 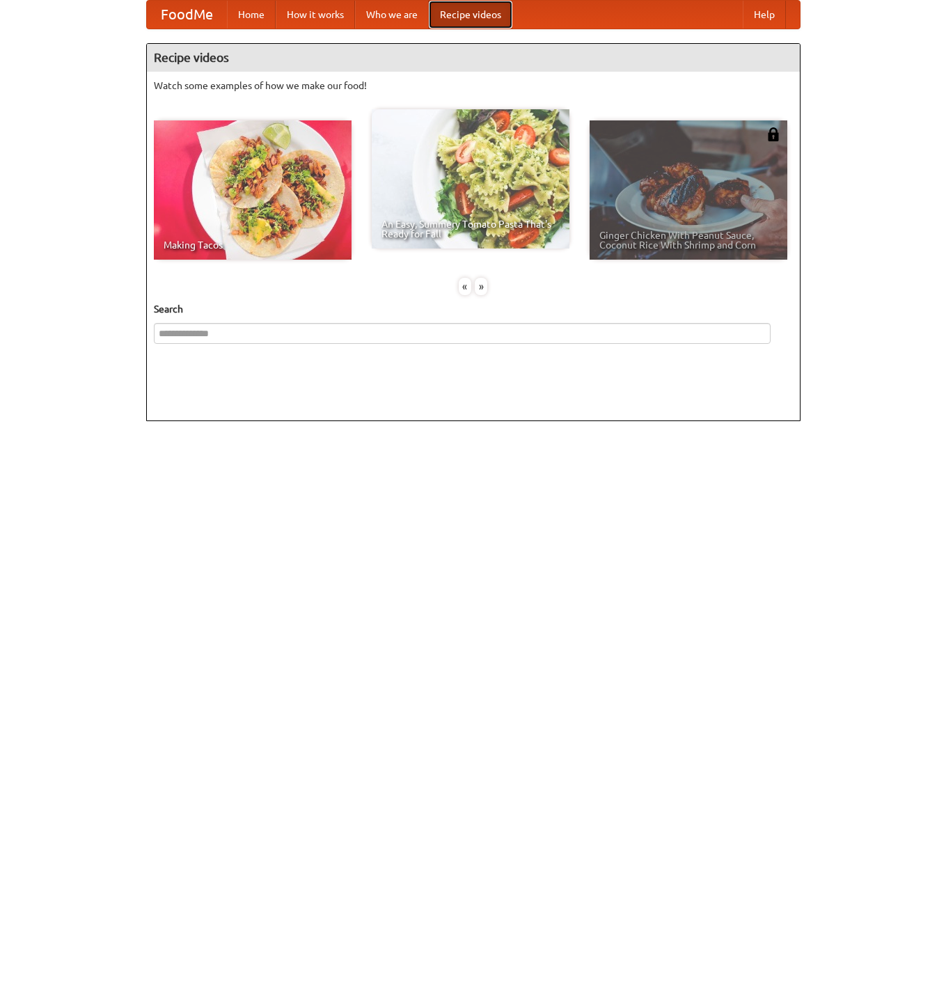 What do you see at coordinates (253, 190) in the screenshot?
I see `a: Making Tacos` at bounding box center [253, 190].